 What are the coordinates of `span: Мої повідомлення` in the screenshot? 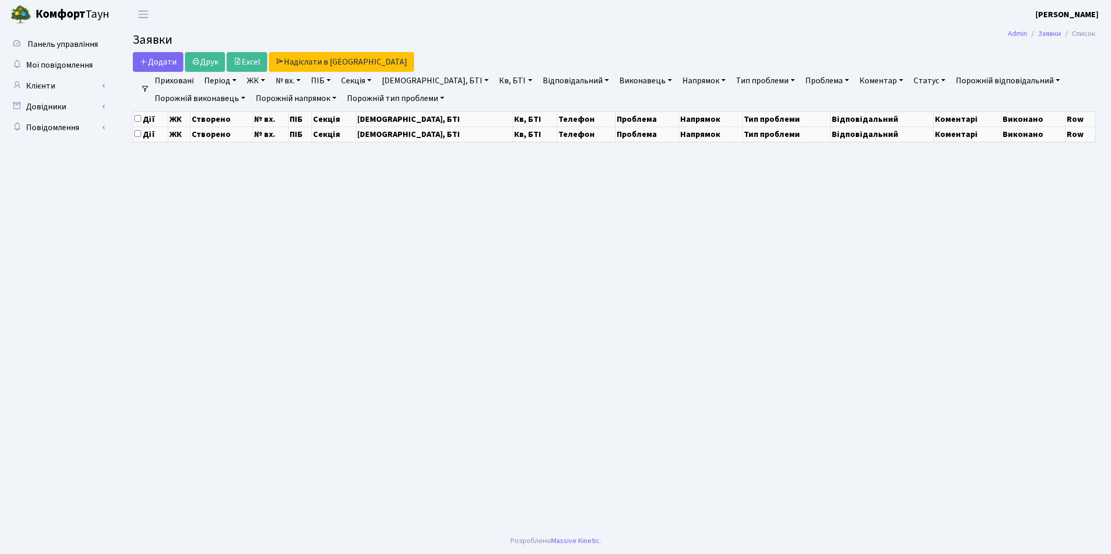 It's located at (59, 65).